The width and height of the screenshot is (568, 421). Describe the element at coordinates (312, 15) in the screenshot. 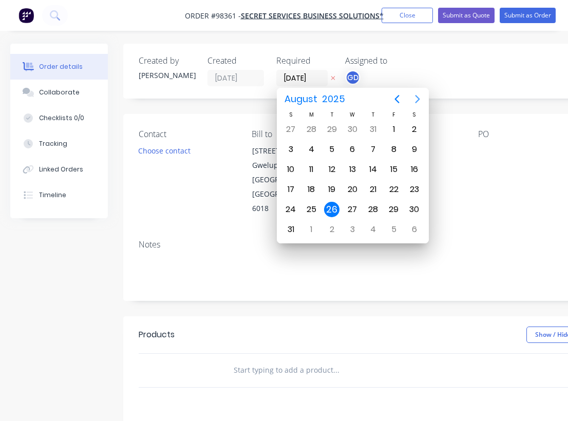

I see `a: Secret Services Business Solutions*` at that location.